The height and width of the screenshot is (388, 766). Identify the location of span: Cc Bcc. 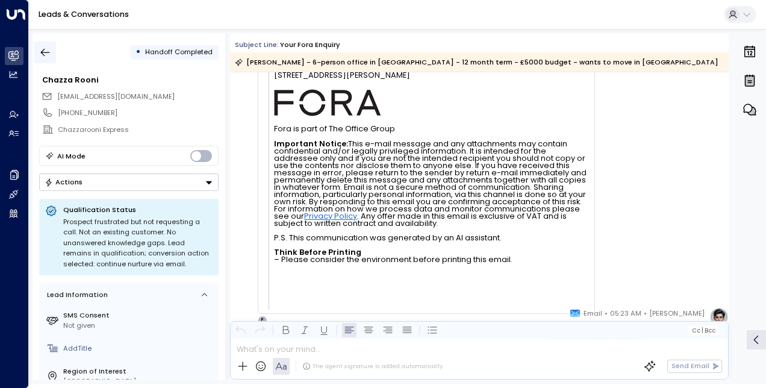
(703, 330).